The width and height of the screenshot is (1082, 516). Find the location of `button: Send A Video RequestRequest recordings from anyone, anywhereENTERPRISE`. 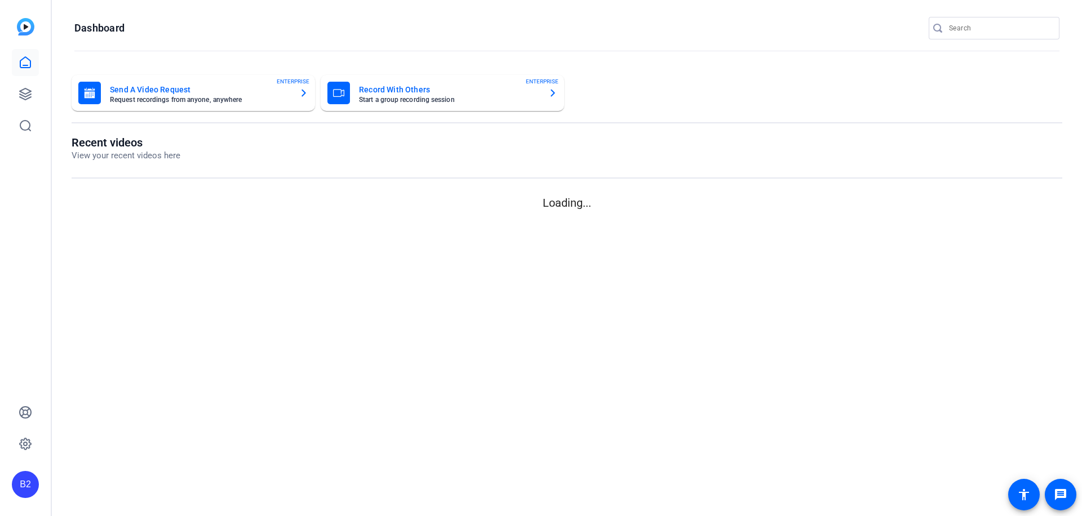

button: Send A Video RequestRequest recordings from anyone, anywhereENTERPRISE is located at coordinates (193, 93).